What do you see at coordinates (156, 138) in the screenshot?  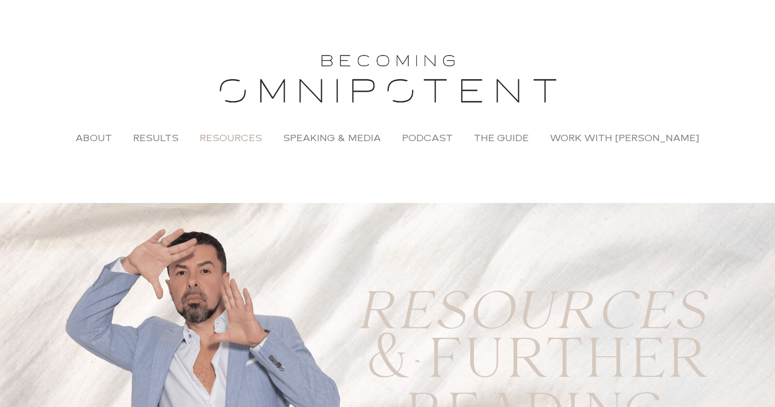 I see `a: Results` at bounding box center [156, 138].